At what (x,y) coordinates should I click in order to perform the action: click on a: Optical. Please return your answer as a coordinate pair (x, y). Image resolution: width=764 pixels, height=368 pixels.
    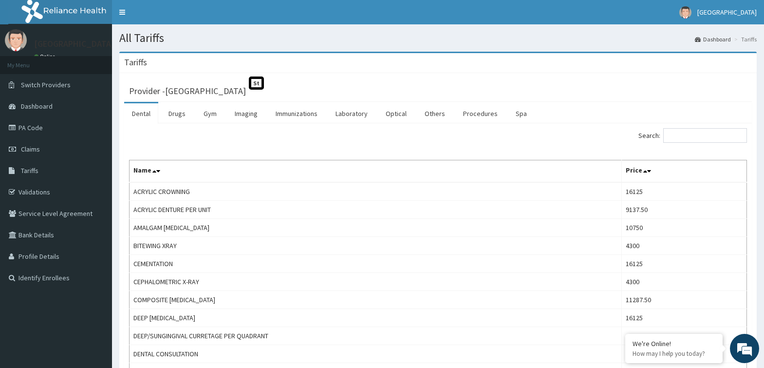
    Looking at the image, I should click on (396, 114).